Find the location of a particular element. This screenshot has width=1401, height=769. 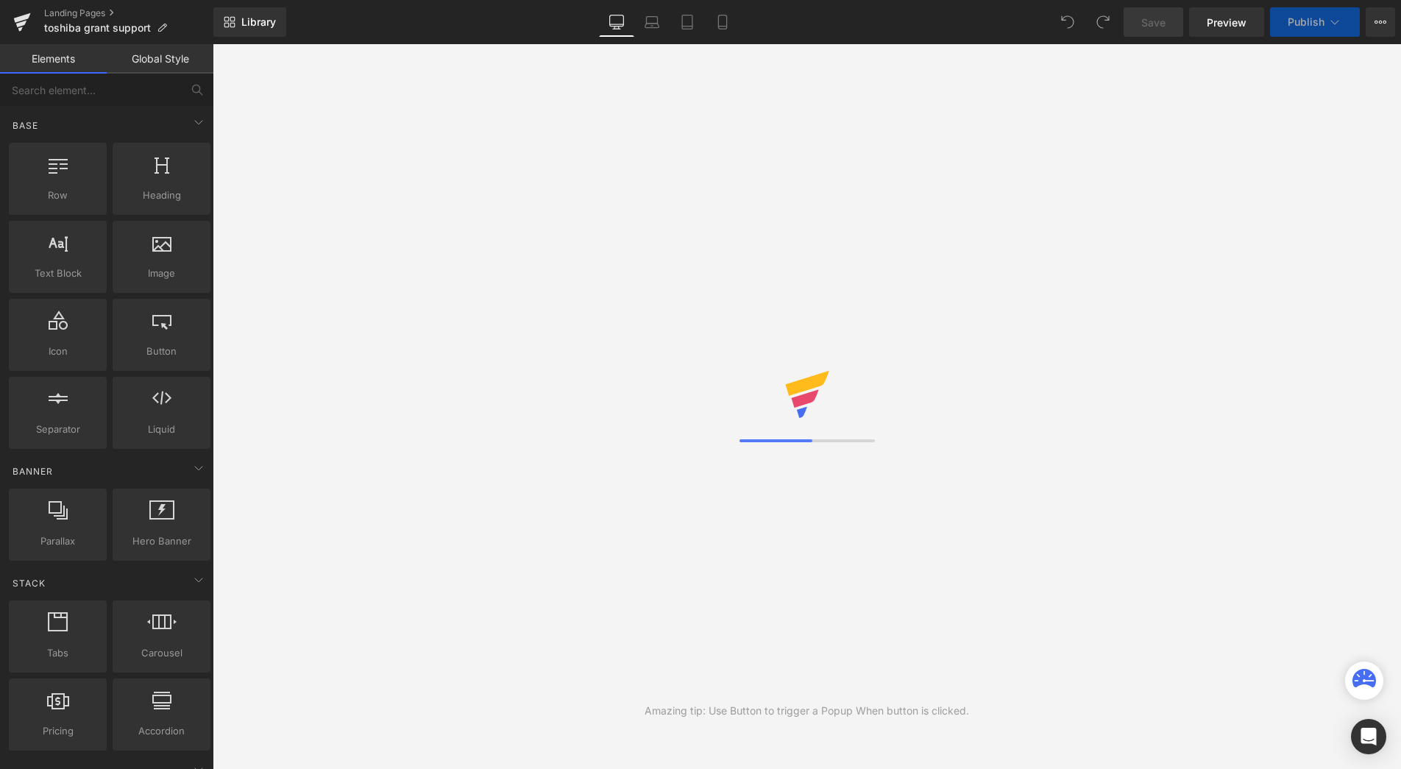

span: Publish is located at coordinates (1306, 22).